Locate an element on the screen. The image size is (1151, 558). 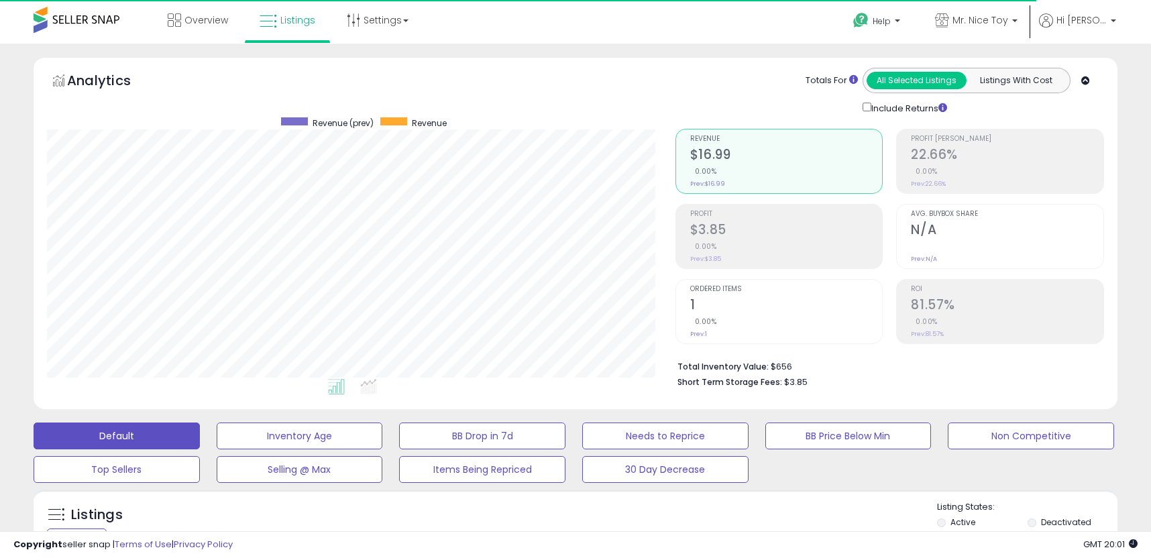
p: Listing States: is located at coordinates (1027, 507).